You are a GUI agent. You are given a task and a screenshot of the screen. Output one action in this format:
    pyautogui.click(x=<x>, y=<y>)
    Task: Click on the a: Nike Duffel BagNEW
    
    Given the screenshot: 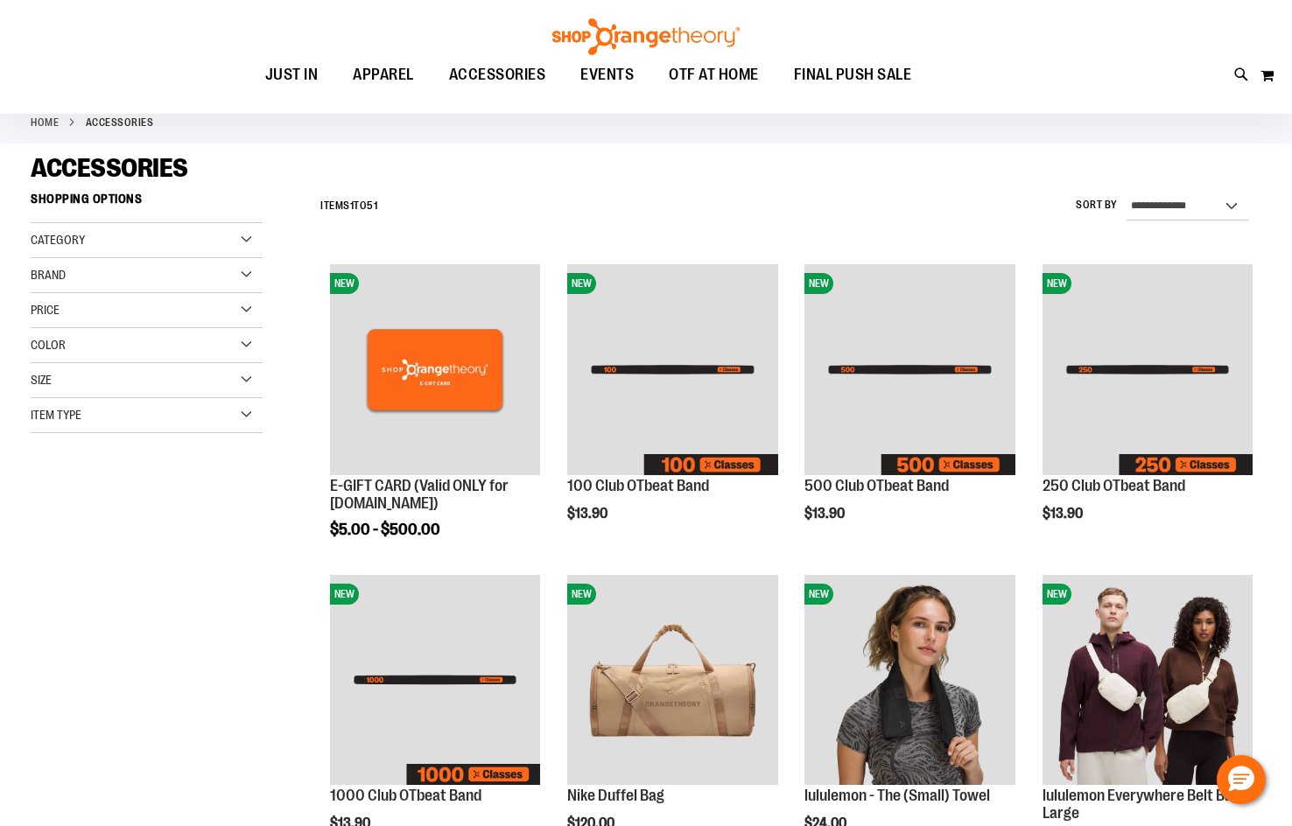 What is the action you would take?
    pyautogui.click(x=672, y=681)
    